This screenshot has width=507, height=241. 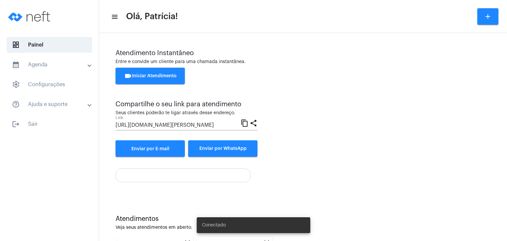 What do you see at coordinates (51, 65) in the screenshot?
I see `mat-expansion-panel-header: sidenav iconAgenda` at bounding box center [51, 65].